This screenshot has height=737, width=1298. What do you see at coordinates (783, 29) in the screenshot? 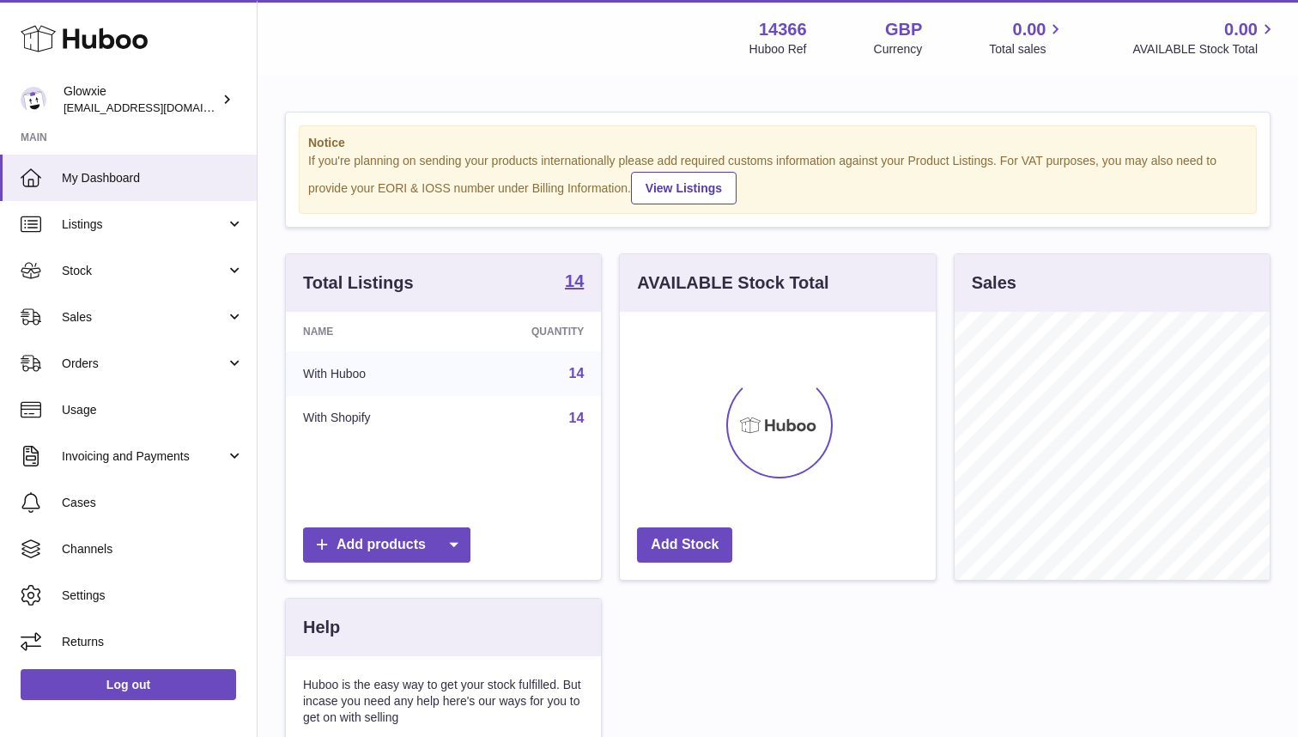
I see `strong: 14366` at bounding box center [783, 29].